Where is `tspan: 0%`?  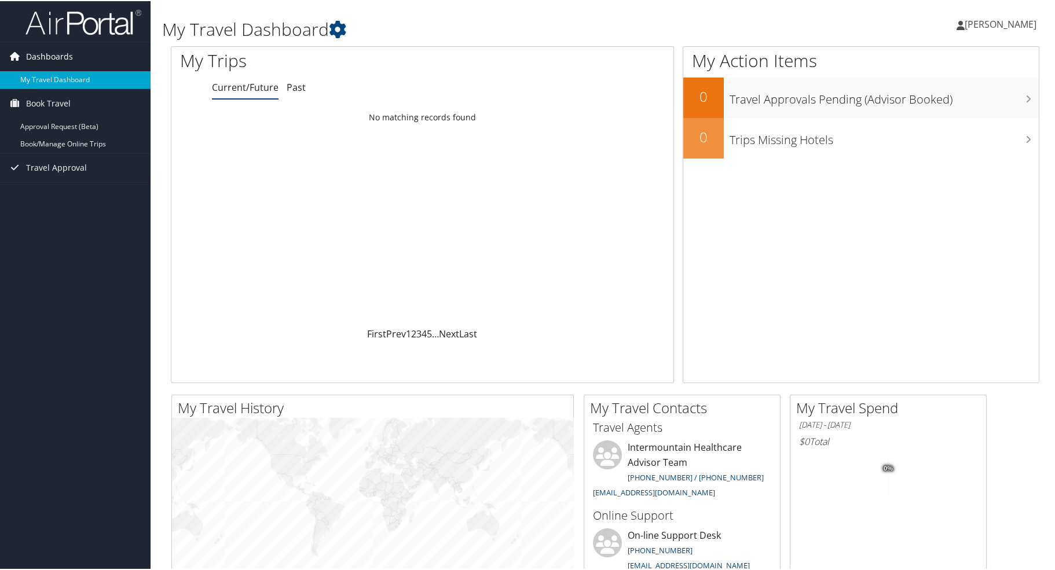
tspan: 0% is located at coordinates (888, 468).